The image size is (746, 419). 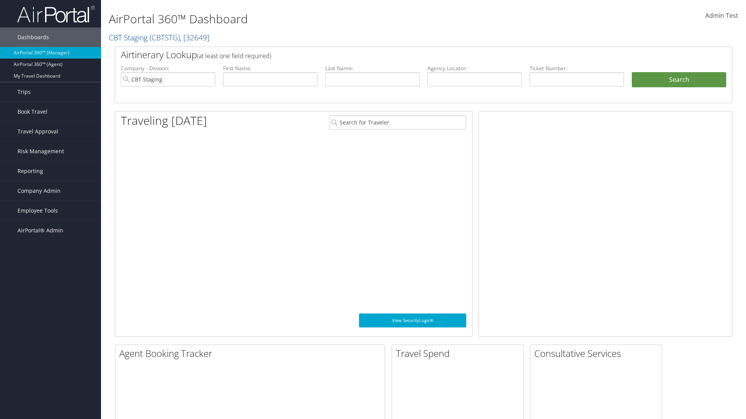 What do you see at coordinates (474, 68) in the screenshot?
I see `label: Agency Locator:` at bounding box center [474, 68].